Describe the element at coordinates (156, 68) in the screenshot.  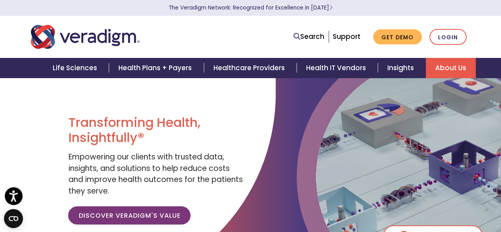
I see `a: Health Plans + Payers` at that location.